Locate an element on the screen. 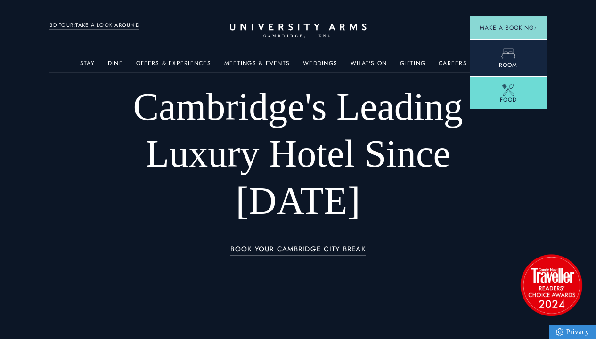  span: Make a Booking is located at coordinates (508, 28).